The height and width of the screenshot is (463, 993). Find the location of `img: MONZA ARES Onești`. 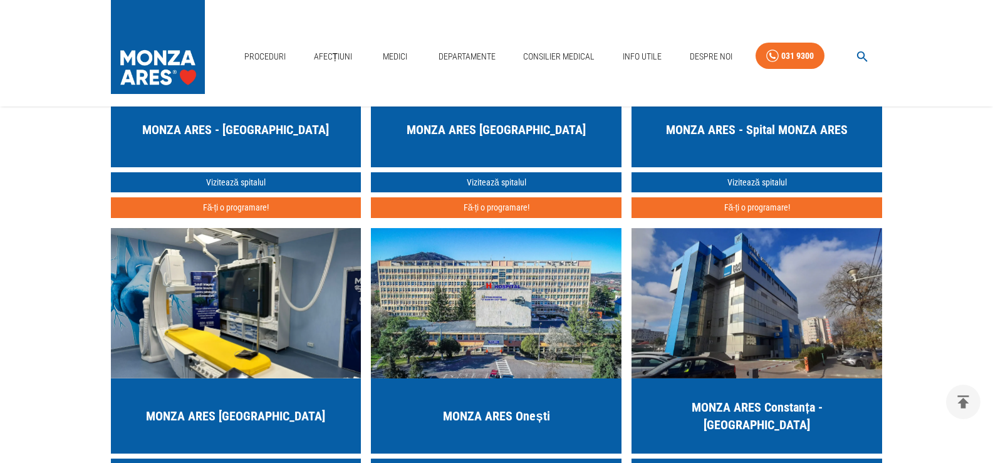

img: MONZA ARES Onești is located at coordinates (496, 303).